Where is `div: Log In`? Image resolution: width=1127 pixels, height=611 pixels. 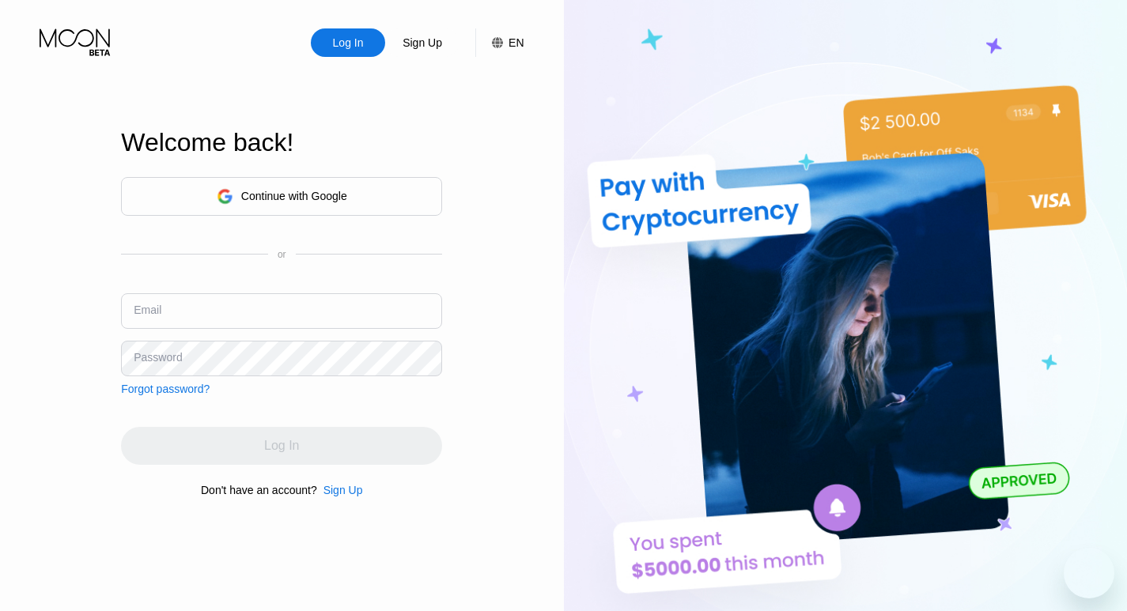
div: Log In is located at coordinates (348, 43).